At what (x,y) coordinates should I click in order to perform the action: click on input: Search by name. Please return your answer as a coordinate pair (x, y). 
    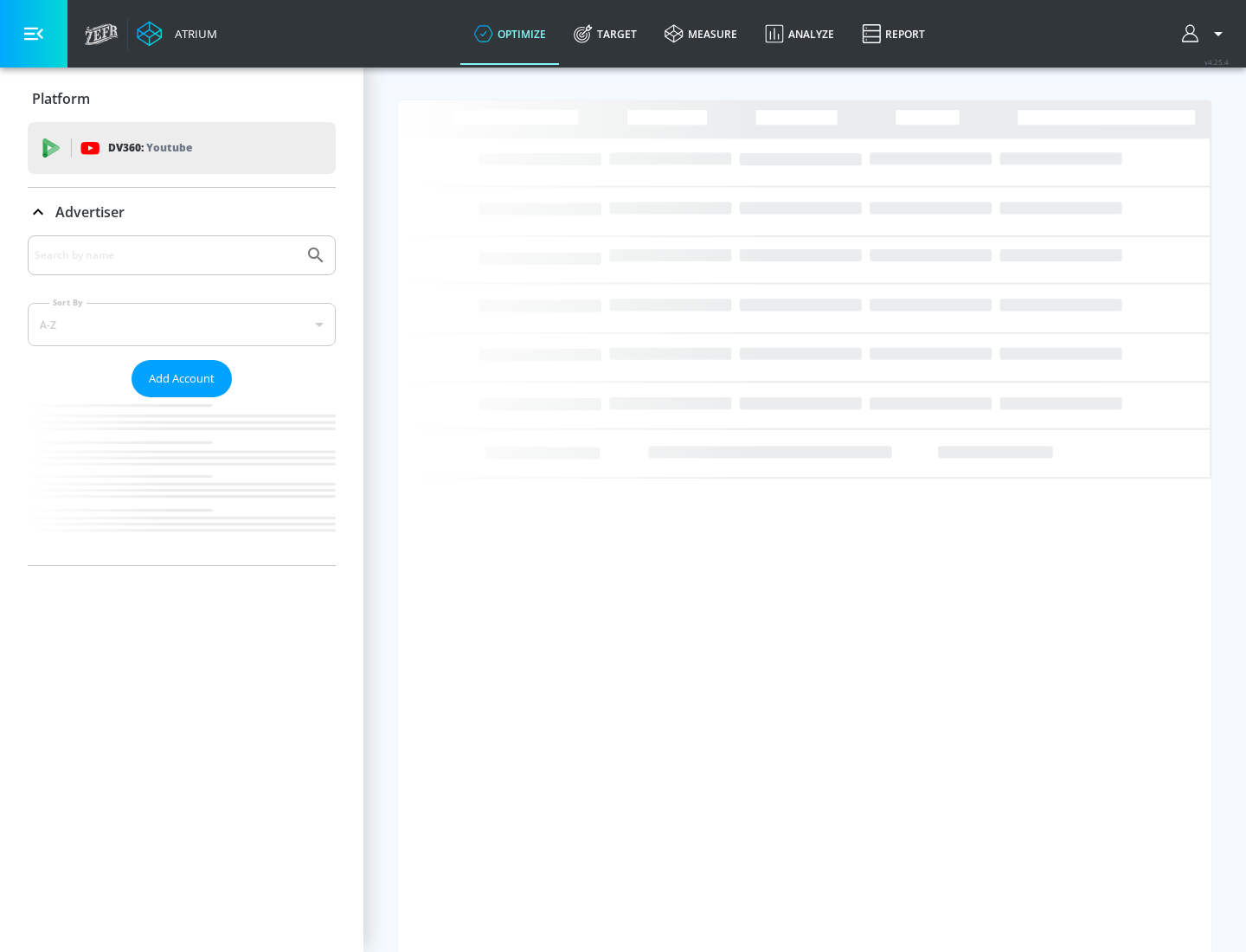
    Looking at the image, I should click on (165, 255).